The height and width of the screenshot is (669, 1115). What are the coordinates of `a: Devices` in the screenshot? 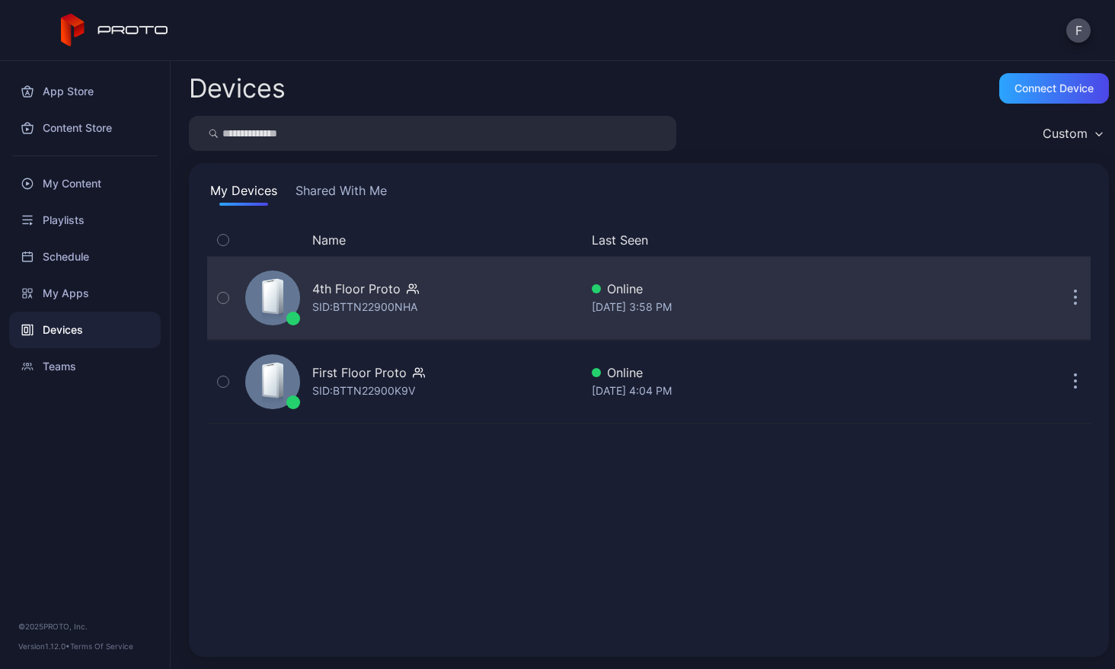 It's located at (85, 330).